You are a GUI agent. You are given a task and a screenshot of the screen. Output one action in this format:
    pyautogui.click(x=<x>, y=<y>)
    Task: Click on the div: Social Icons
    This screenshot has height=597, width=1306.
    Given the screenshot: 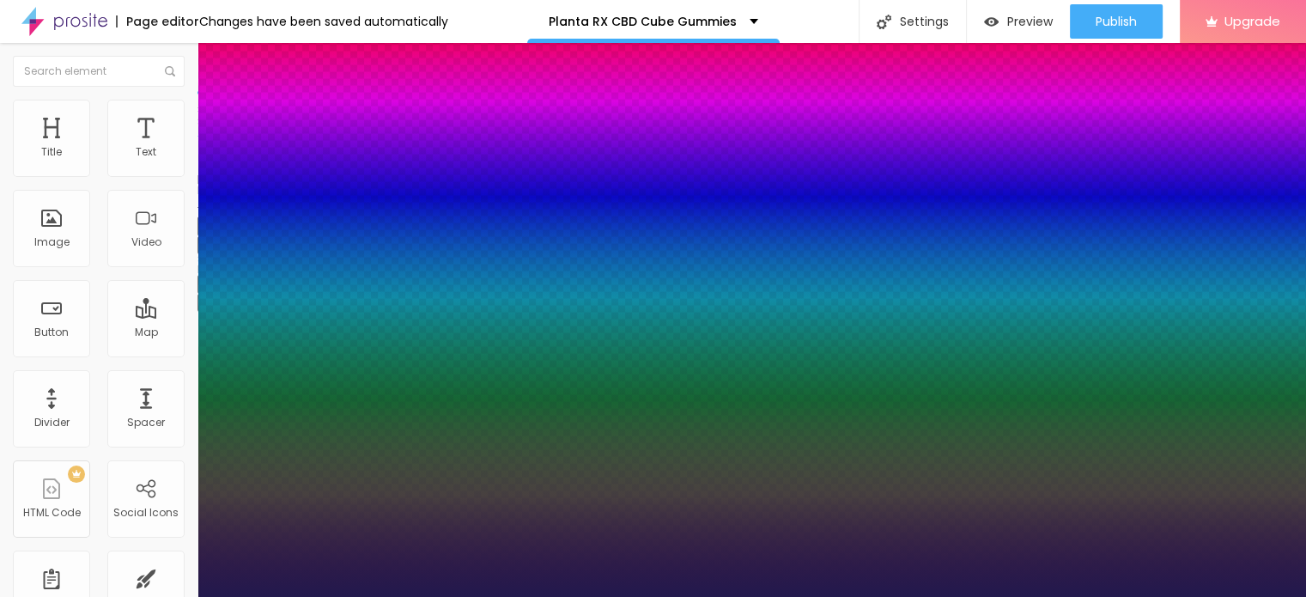 What is the action you would take?
    pyautogui.click(x=146, y=513)
    